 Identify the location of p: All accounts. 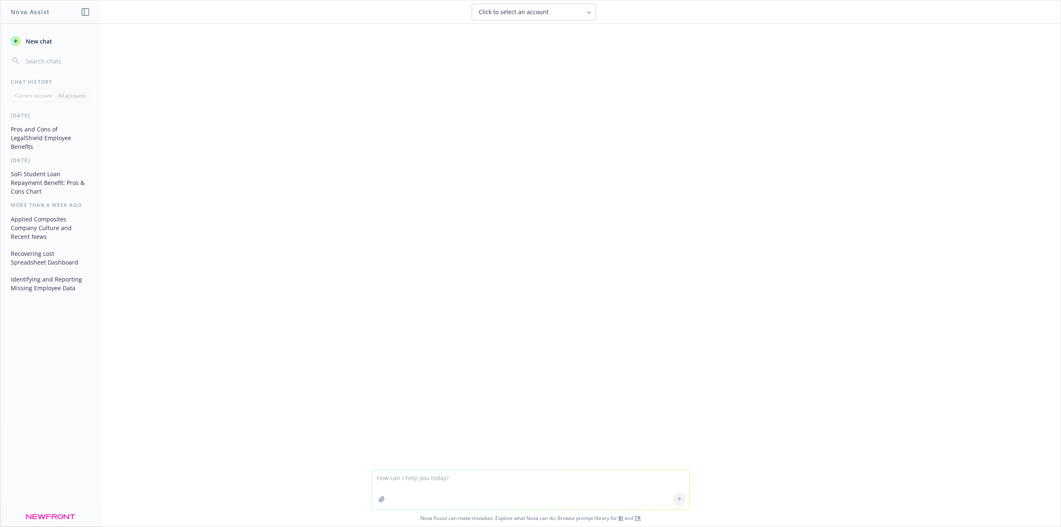
(72, 95).